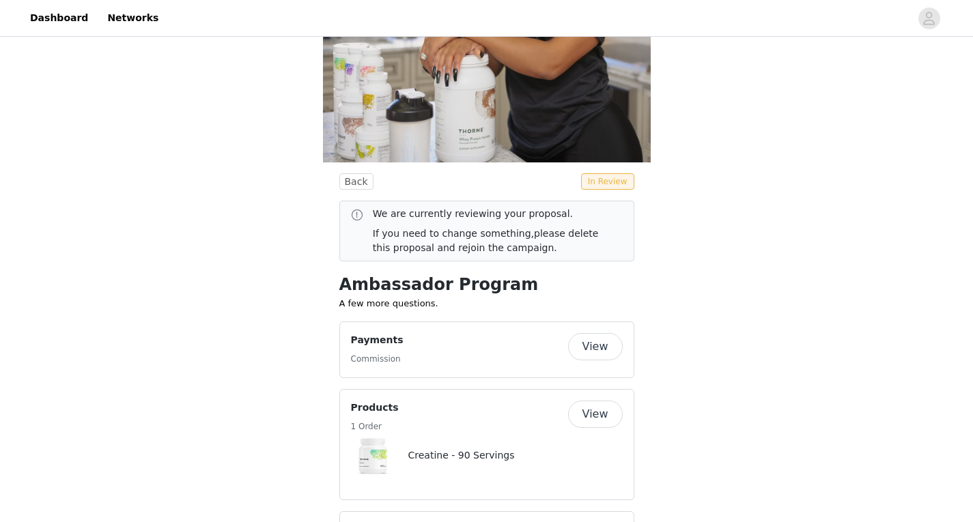 This screenshot has height=522, width=973. What do you see at coordinates (487, 350) in the screenshot?
I see `div: Payments` at bounding box center [487, 350].